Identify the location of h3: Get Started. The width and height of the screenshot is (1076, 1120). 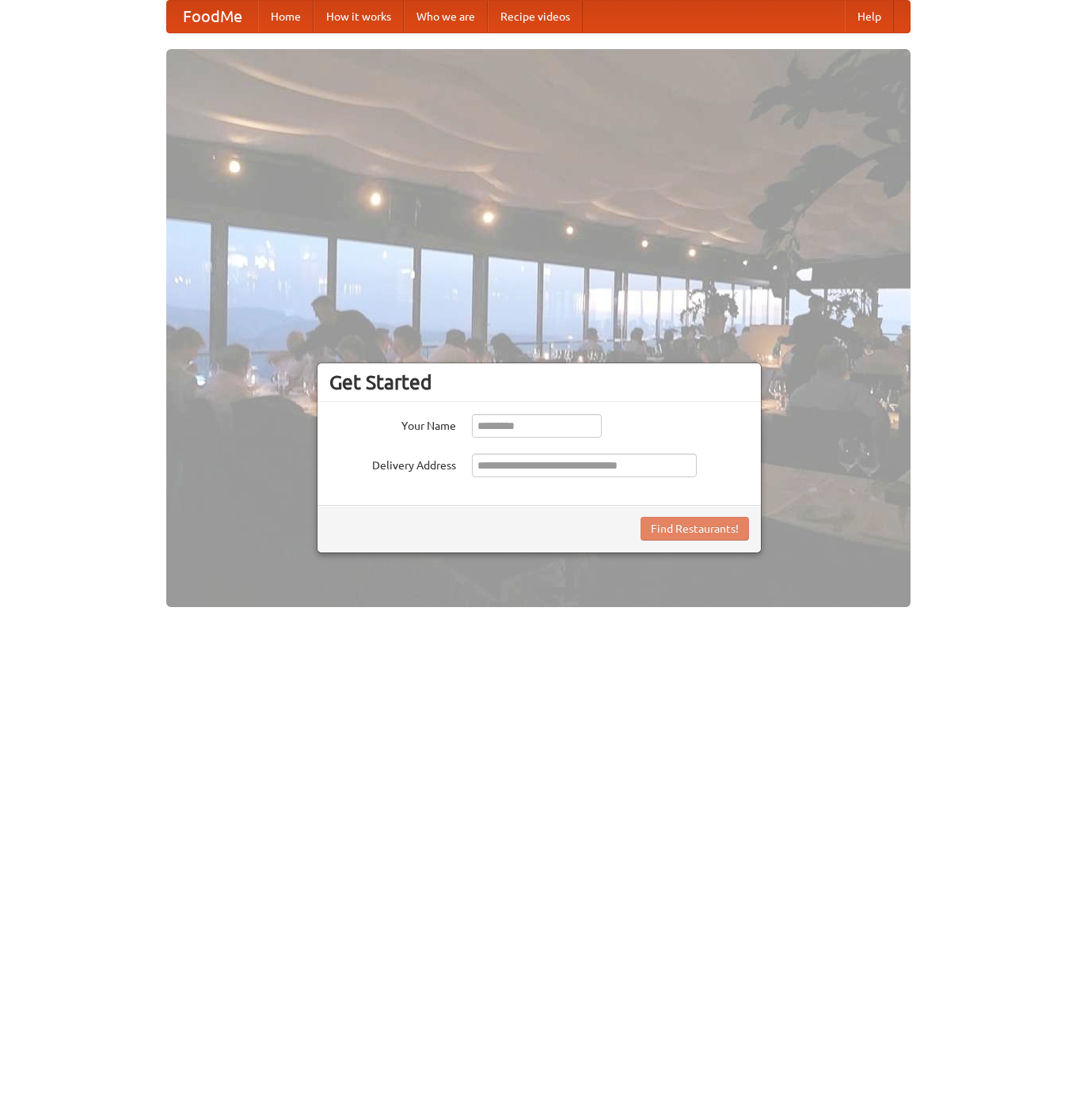
(539, 382).